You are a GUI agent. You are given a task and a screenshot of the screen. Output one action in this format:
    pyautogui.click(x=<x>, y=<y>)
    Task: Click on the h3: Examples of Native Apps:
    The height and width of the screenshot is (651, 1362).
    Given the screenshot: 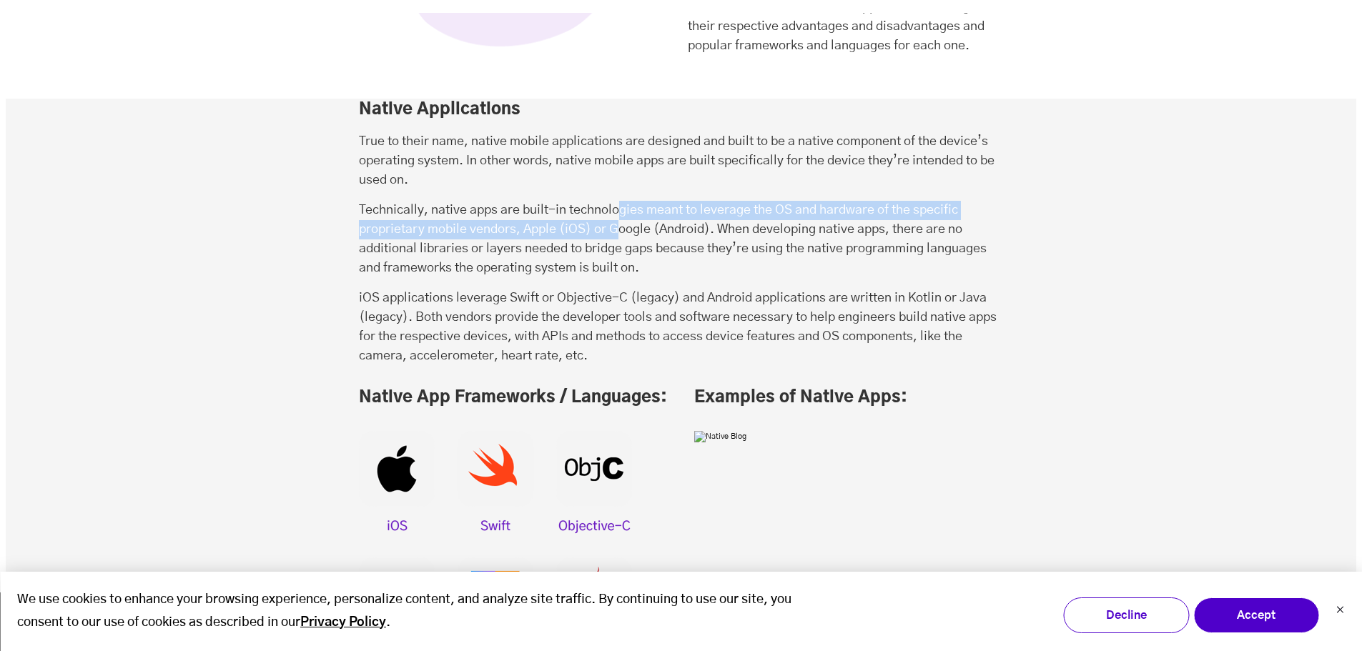 What is the action you would take?
    pyautogui.click(x=848, y=398)
    